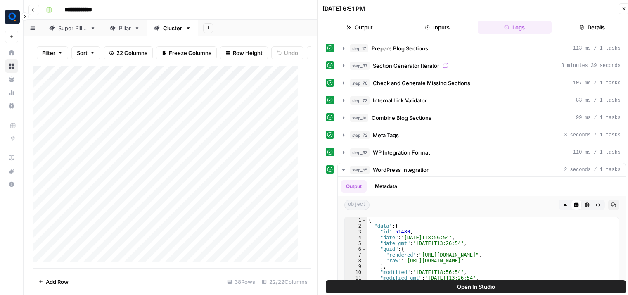  What do you see at coordinates (132, 53) in the screenshot?
I see `span: 22 Columns` at bounding box center [132, 53].